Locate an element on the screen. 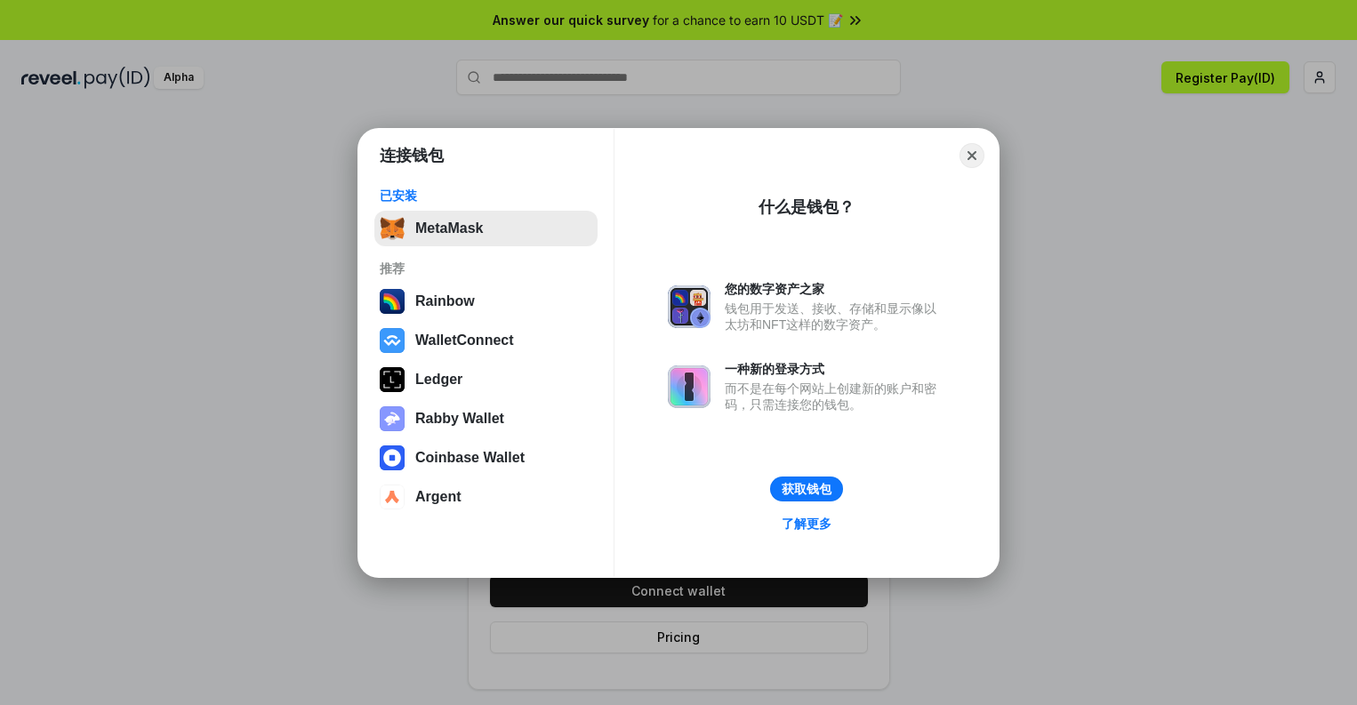 The image size is (1357, 705). div: 推荐 is located at coordinates (486, 269).